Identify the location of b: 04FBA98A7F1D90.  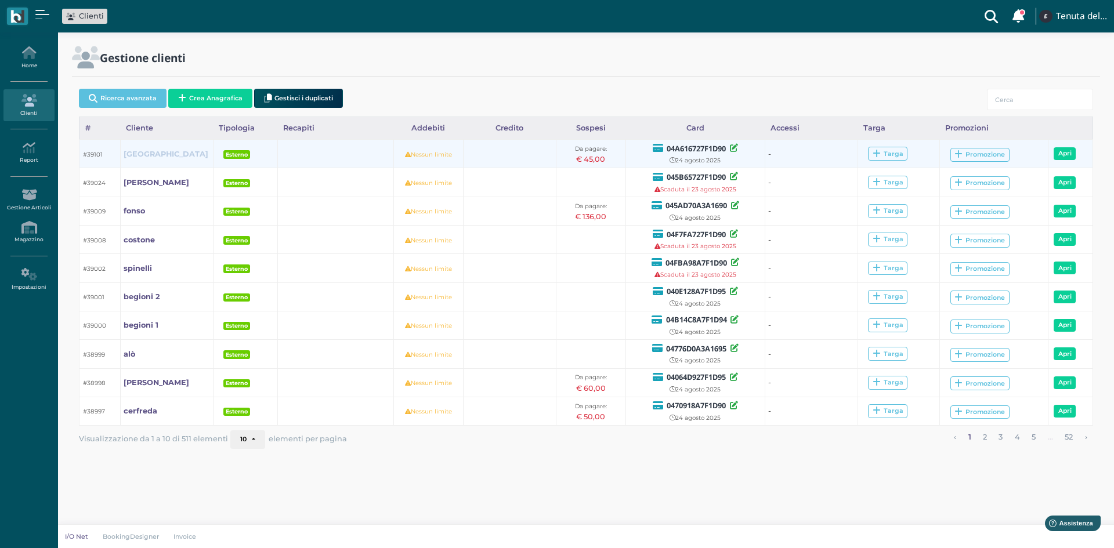
(696, 263).